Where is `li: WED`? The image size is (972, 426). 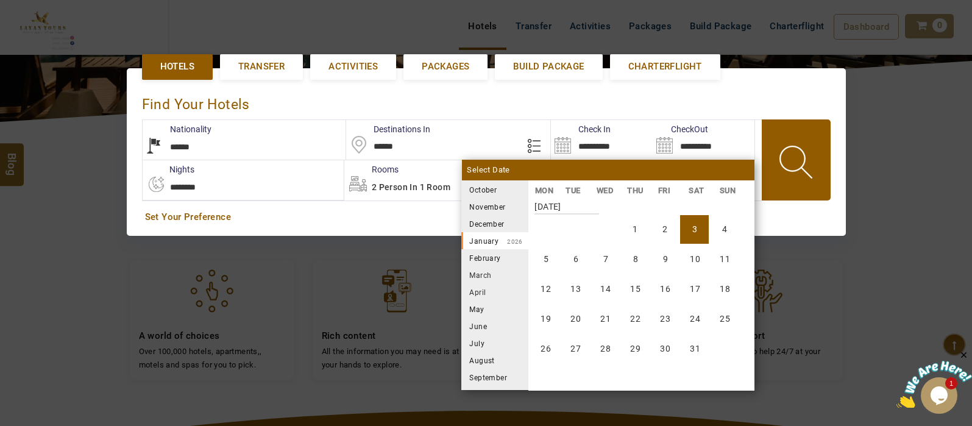
li: WED is located at coordinates (605, 190).